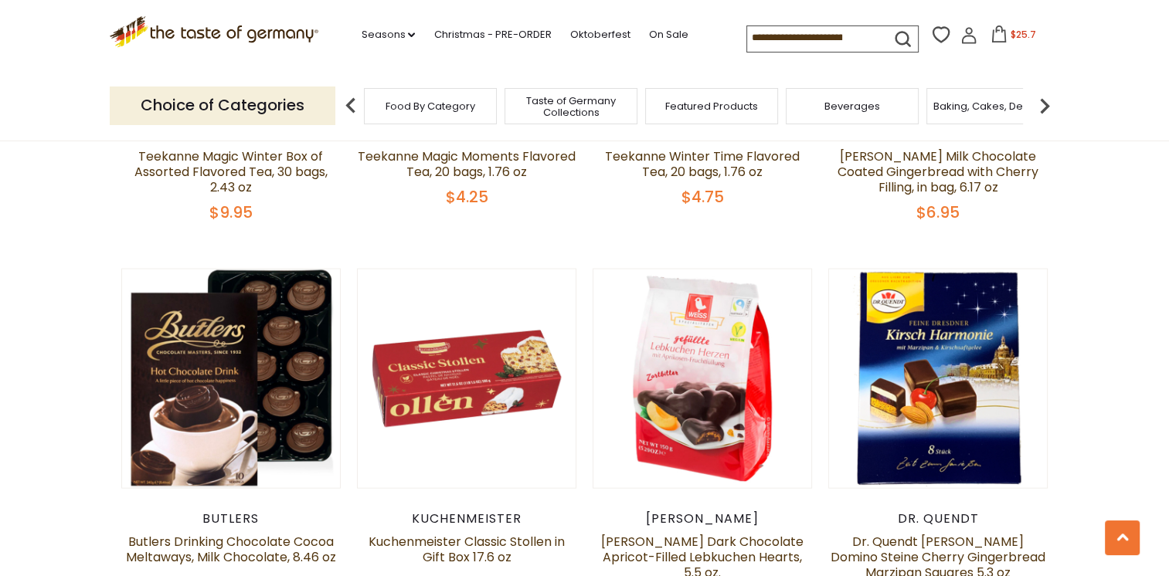  What do you see at coordinates (712, 106) in the screenshot?
I see `span: Featured Products` at bounding box center [712, 106].